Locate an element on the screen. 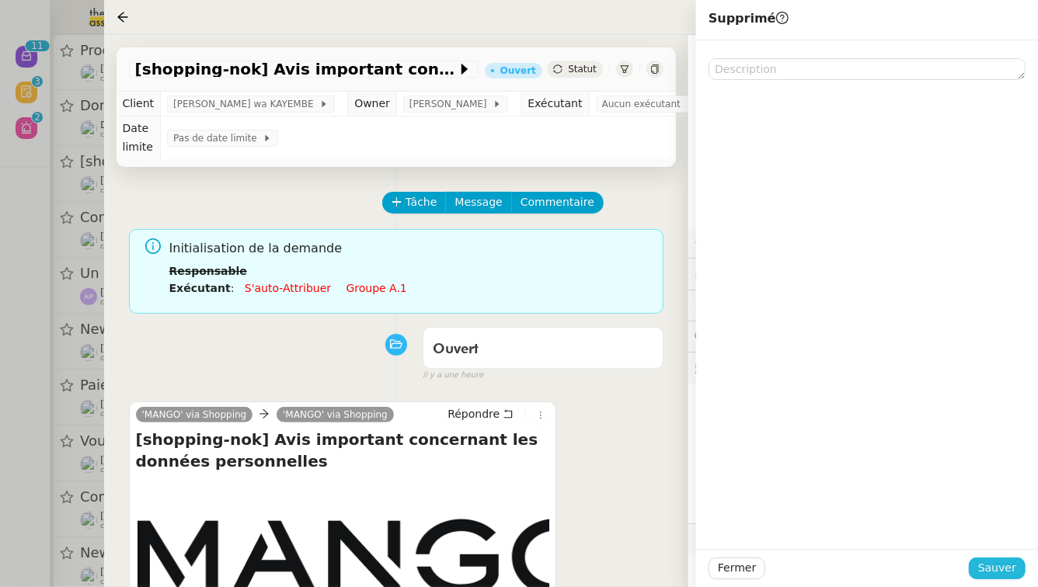  button: Répondre is located at coordinates (480, 414).